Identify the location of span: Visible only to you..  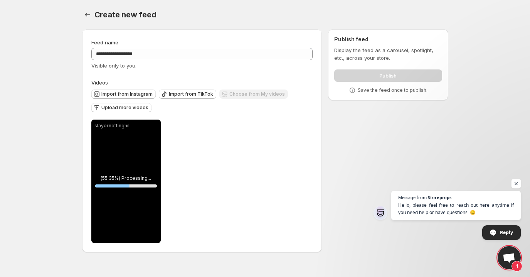
(114, 66).